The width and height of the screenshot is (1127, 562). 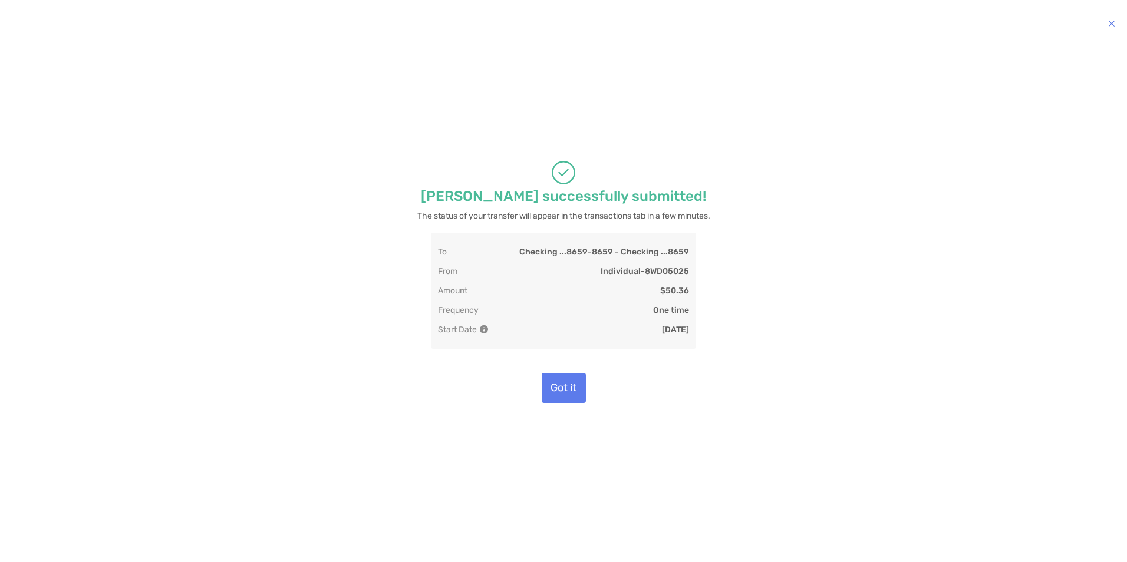 I want to click on p: To, so click(x=442, y=252).